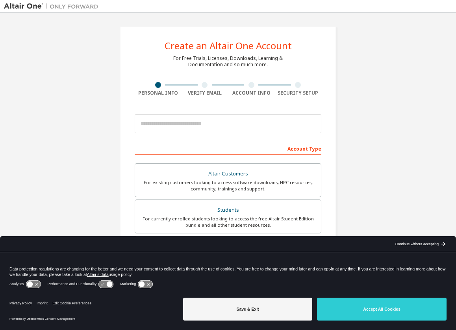  Describe the element at coordinates (228, 61) in the screenshot. I see `div: For Free Trials, Licenses, Downloads, Learning & Documentation and so much more.` at that location.